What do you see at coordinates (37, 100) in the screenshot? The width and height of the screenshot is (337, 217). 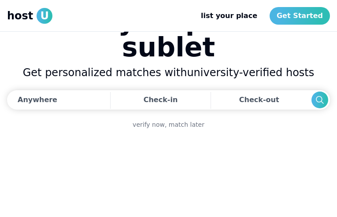 I see `div: Anywhere` at bounding box center [37, 100].